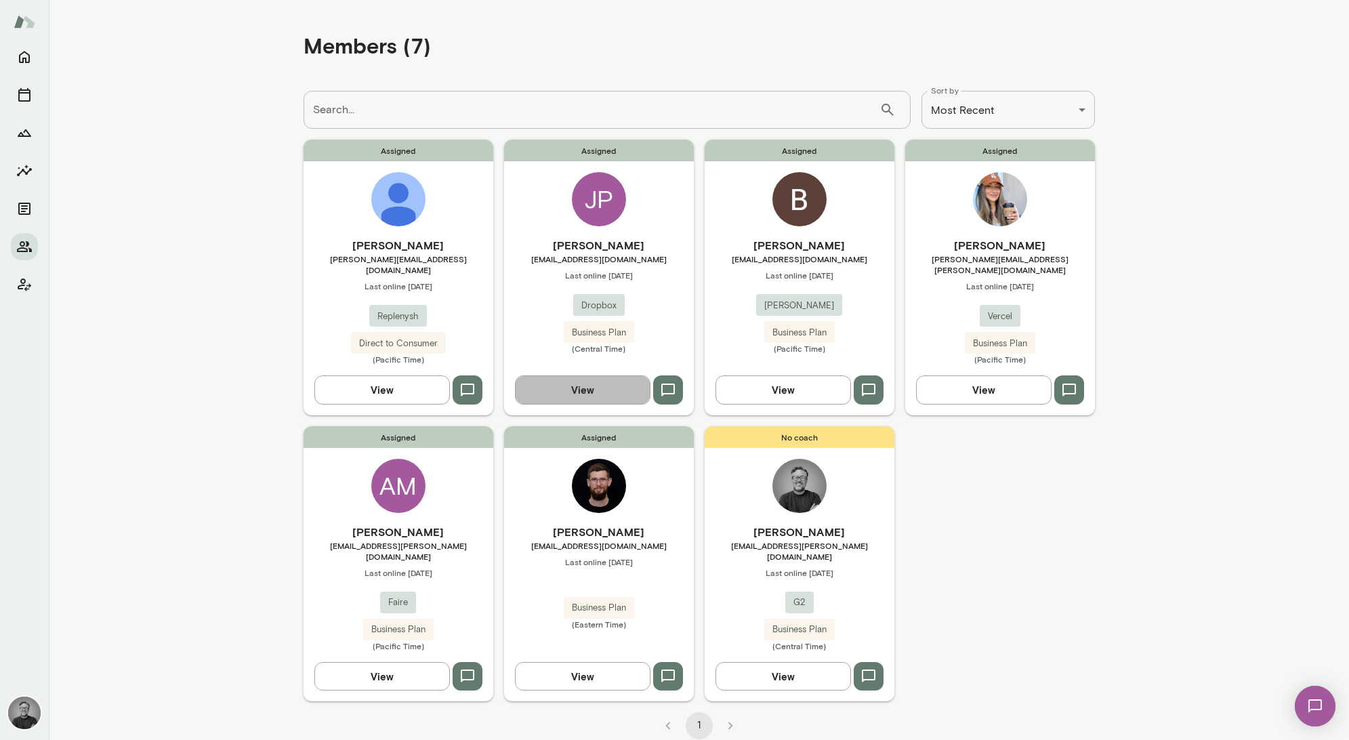  What do you see at coordinates (24, 209) in the screenshot?
I see `button: Documents` at bounding box center [24, 209].